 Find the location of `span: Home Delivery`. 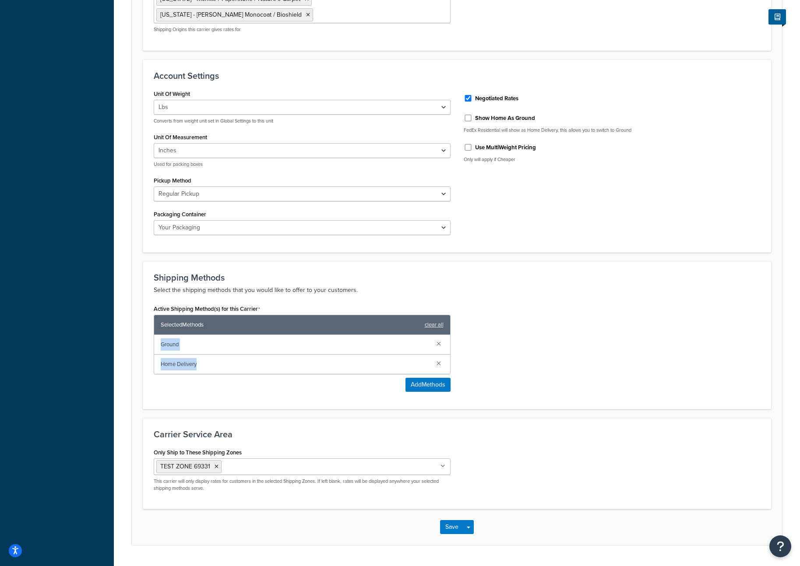

span: Home Delivery is located at coordinates (295, 364).